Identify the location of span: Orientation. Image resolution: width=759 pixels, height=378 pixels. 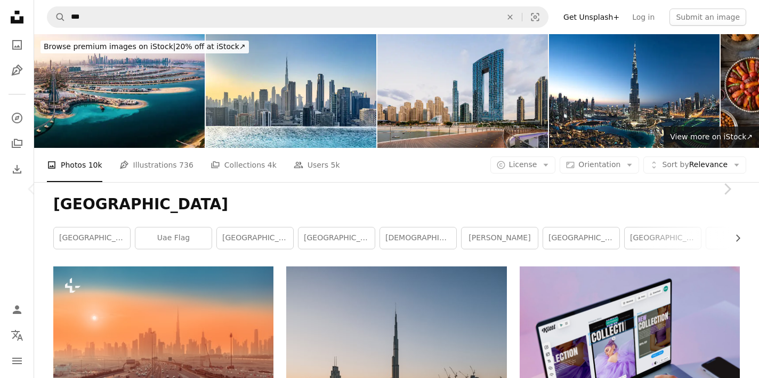
(599, 164).